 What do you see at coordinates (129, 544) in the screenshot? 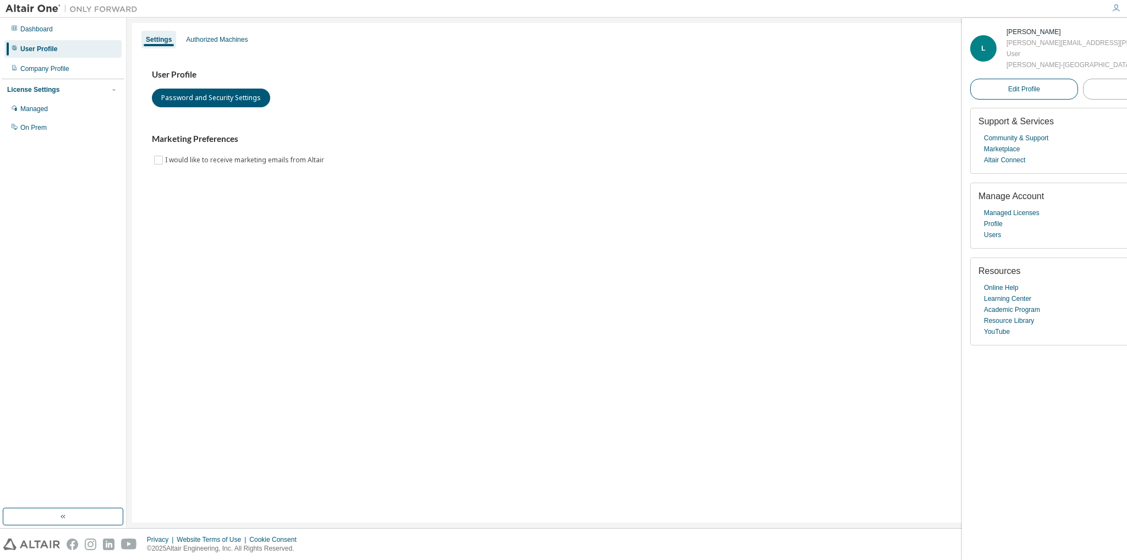
I see `img: youtube.svg` at bounding box center [129, 544].